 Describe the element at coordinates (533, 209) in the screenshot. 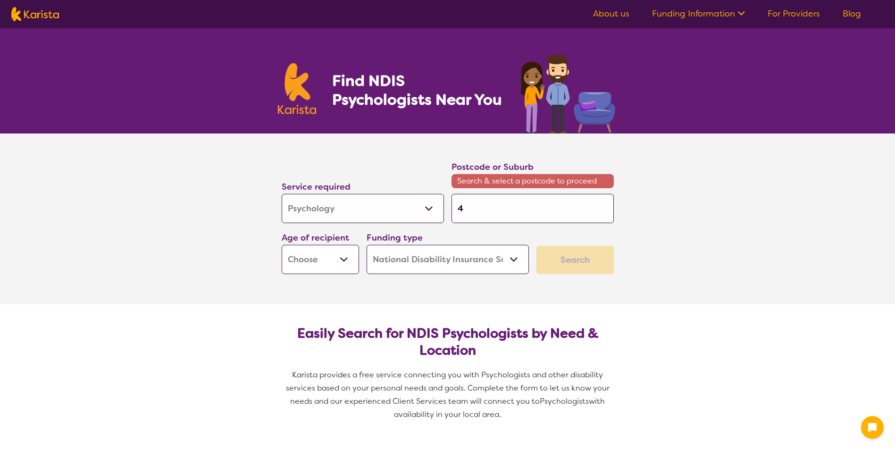

I see `input: Type` at that location.